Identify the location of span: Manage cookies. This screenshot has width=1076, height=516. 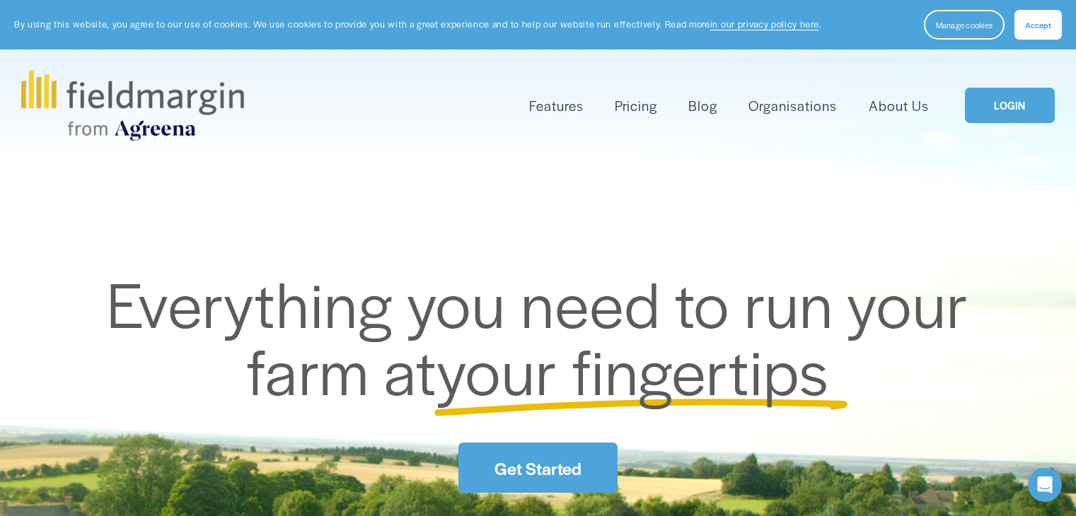
(964, 25).